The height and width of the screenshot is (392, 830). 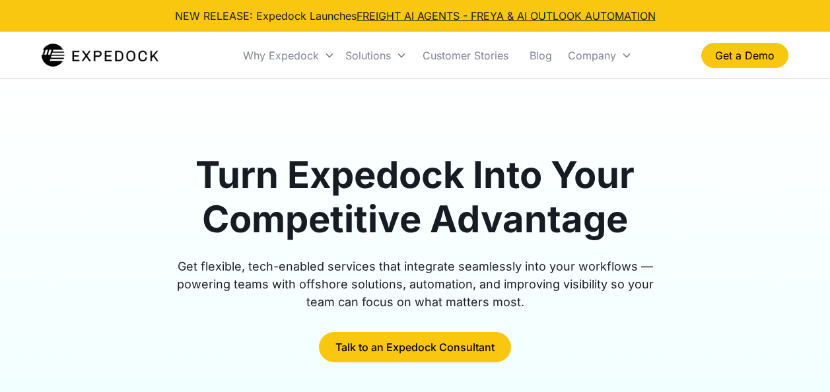 I want to click on a: FREIGHT AI AGENTS - FREYA & AI OUTLOOK AUTOMATION, so click(x=506, y=16).